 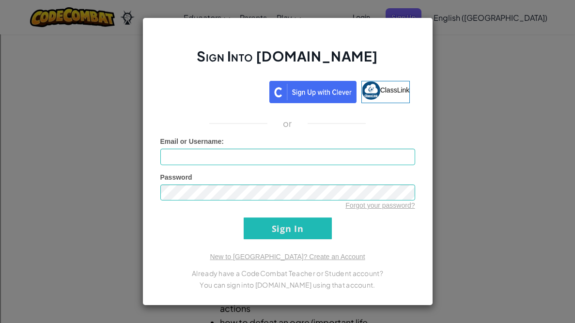 What do you see at coordinates (288, 273) in the screenshot?
I see `p: Already have a CodeCombat Teacher or Student account?` at bounding box center [288, 273].